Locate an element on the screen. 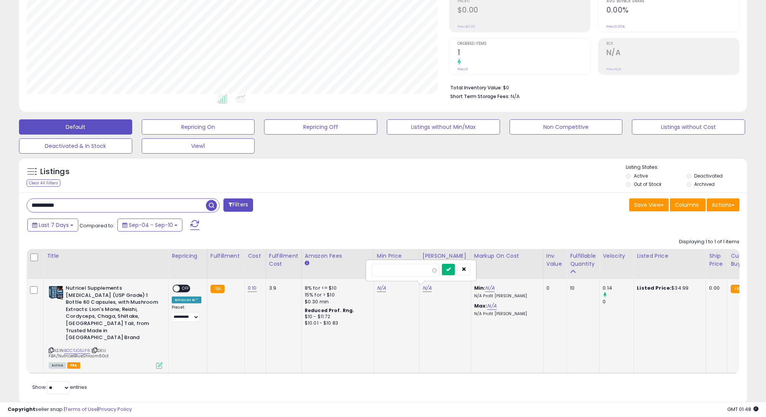  b: Short Term Storage Fees: is located at coordinates (480, 96).